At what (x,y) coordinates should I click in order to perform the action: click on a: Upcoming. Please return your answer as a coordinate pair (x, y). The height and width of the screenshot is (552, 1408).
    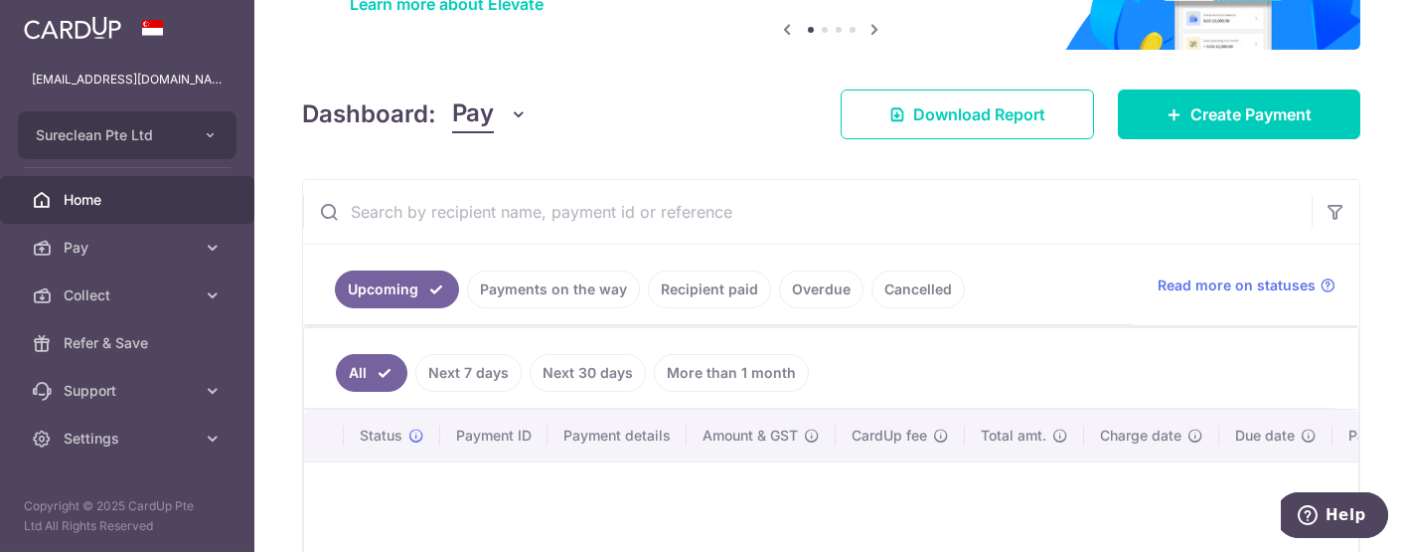
    Looking at the image, I should click on (397, 289).